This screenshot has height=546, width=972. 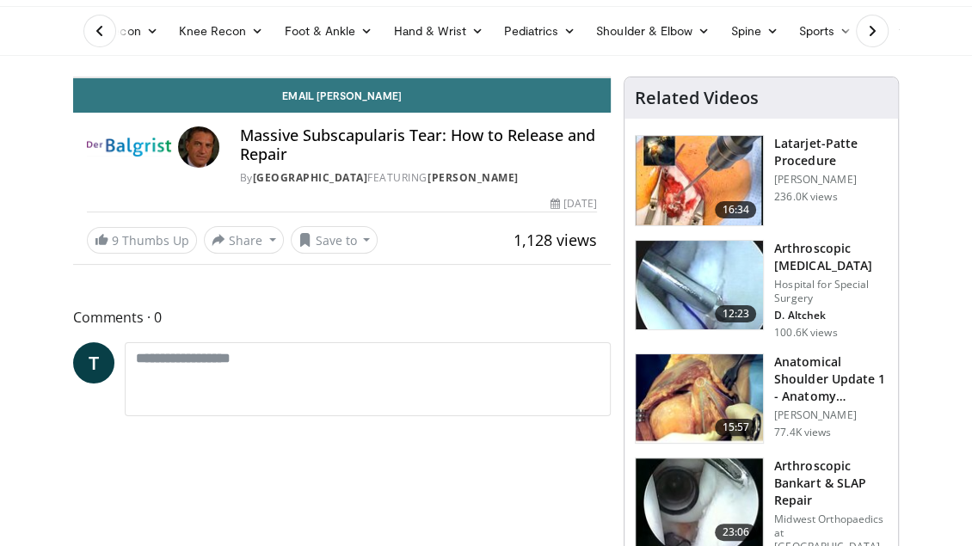 What do you see at coordinates (831, 152) in the screenshot?
I see `h3: Latarjet-Patte Procedure` at bounding box center [831, 152].